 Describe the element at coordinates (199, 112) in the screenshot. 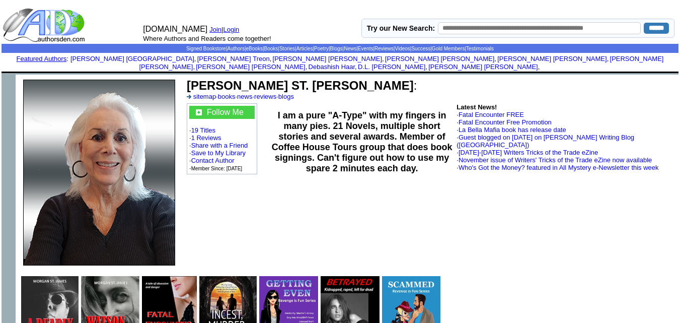

I see `img: gc.jpg` at that location.